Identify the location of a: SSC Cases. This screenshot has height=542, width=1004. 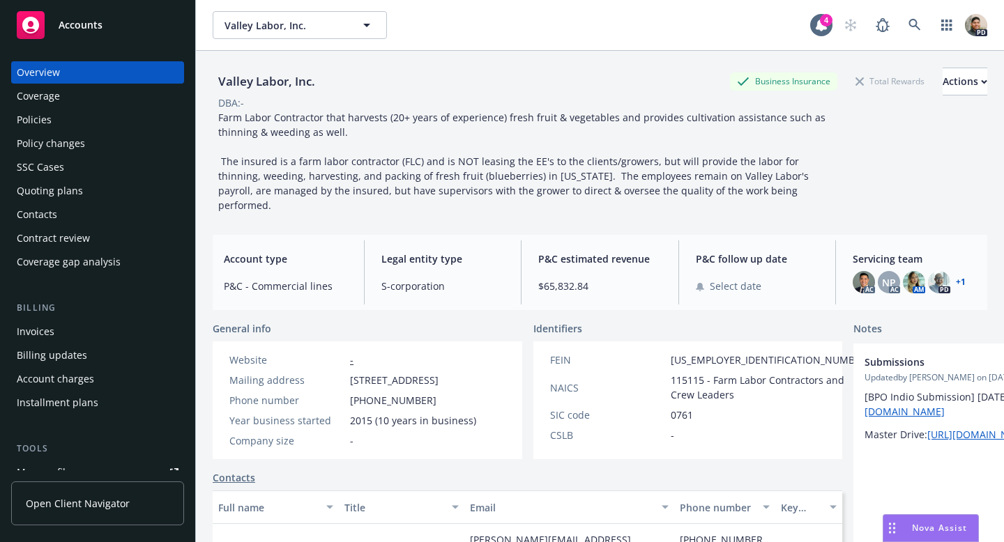
(98, 167).